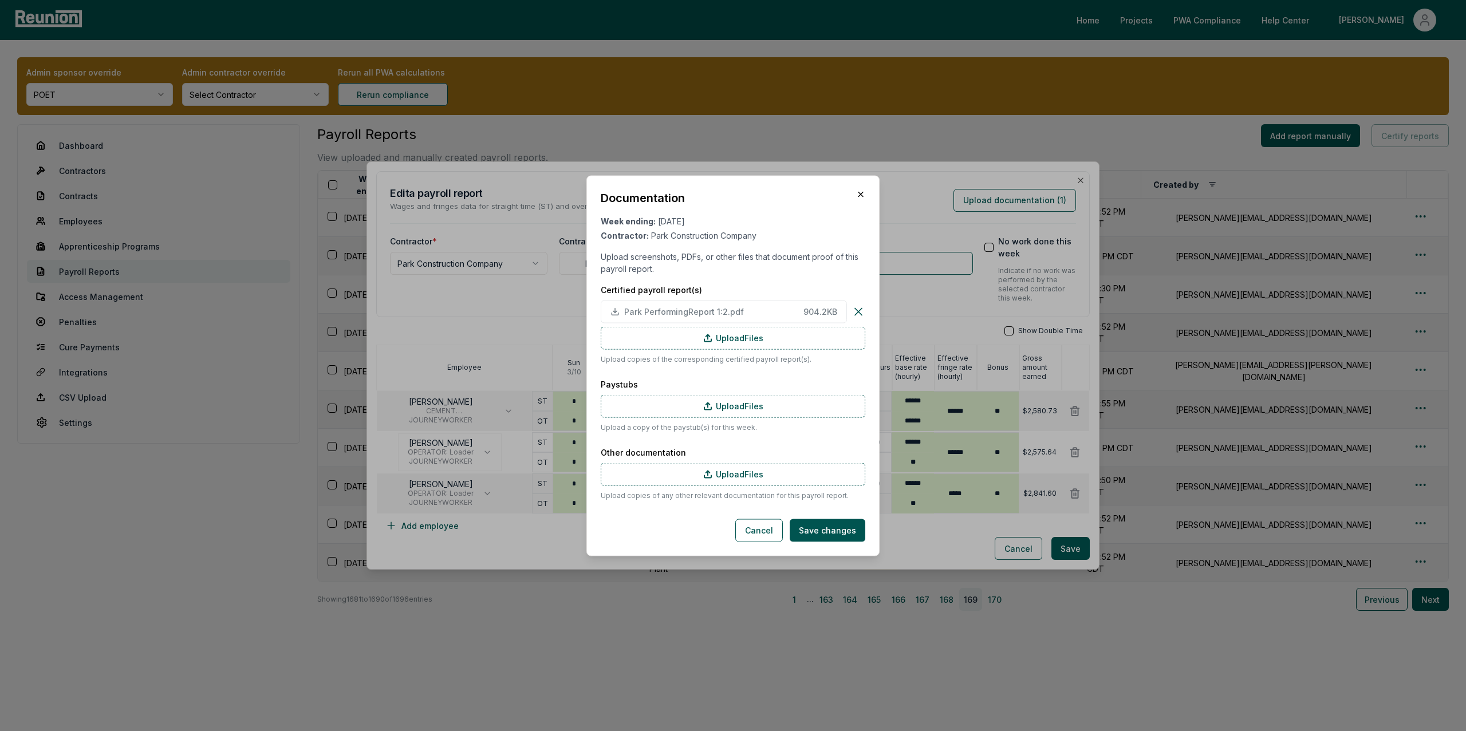 The width and height of the screenshot is (1466, 731). Describe the element at coordinates (628, 220) in the screenshot. I see `span: Week ending:` at that location.